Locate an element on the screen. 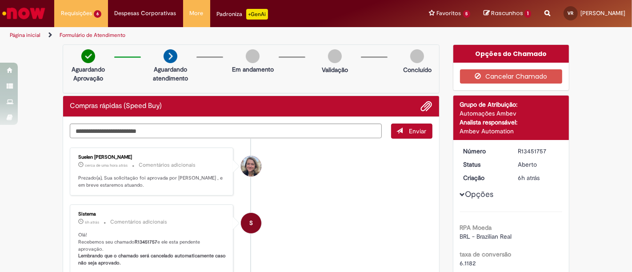  a: Página inicial is located at coordinates (25, 35).